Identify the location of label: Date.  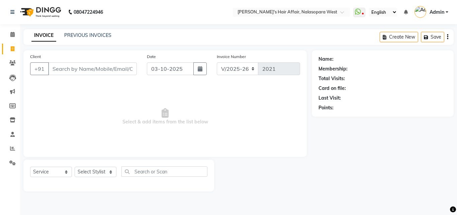
(151, 57).